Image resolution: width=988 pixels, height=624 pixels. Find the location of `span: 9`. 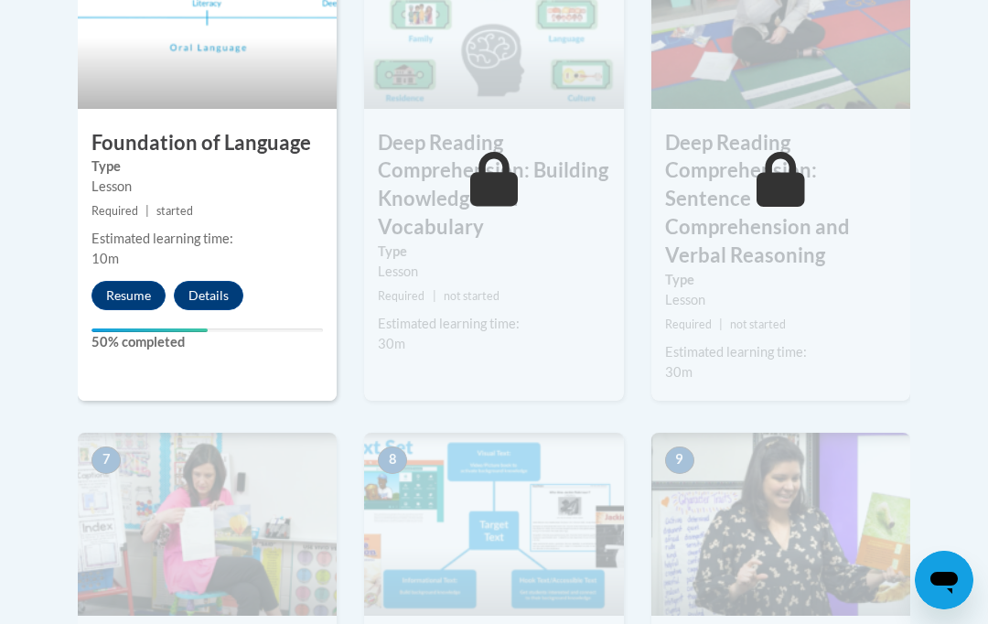

span: 9 is located at coordinates (679, 460).